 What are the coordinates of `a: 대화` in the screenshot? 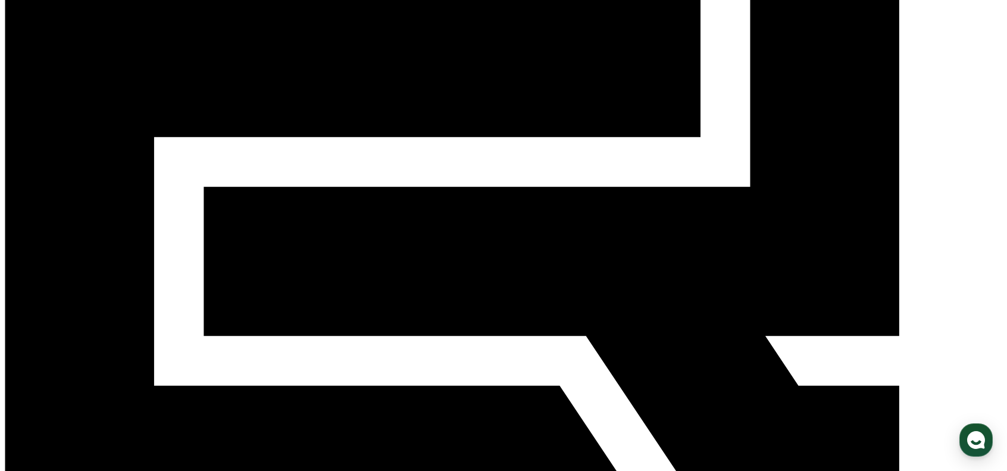 It's located at (116, 387).